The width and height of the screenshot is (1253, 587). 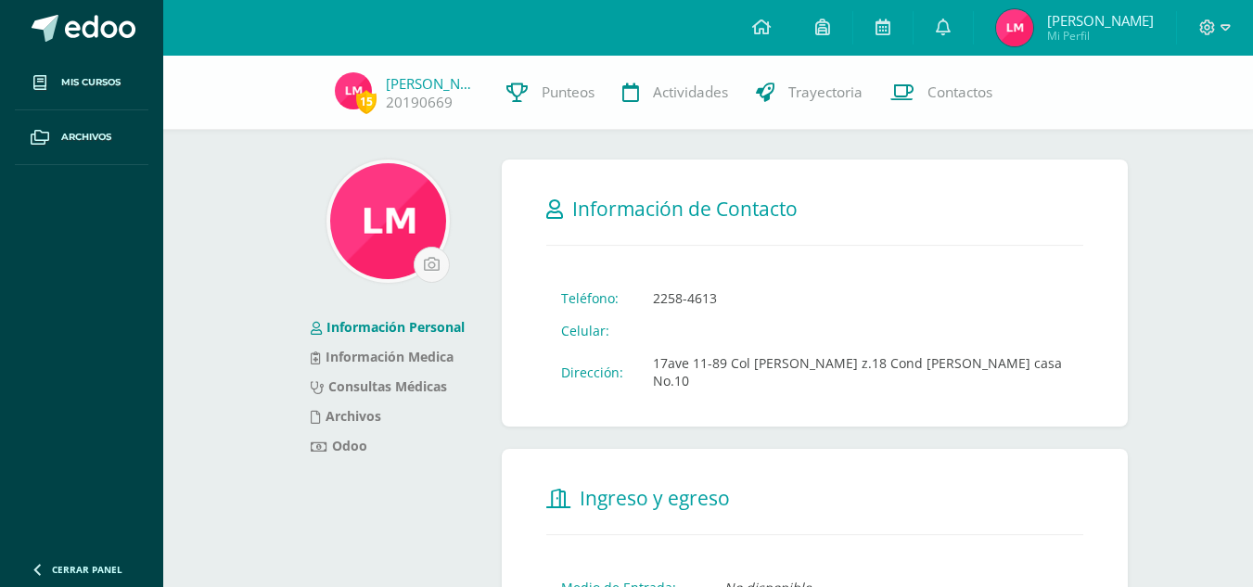 What do you see at coordinates (86, 137) in the screenshot?
I see `span: Archivos` at bounding box center [86, 137].